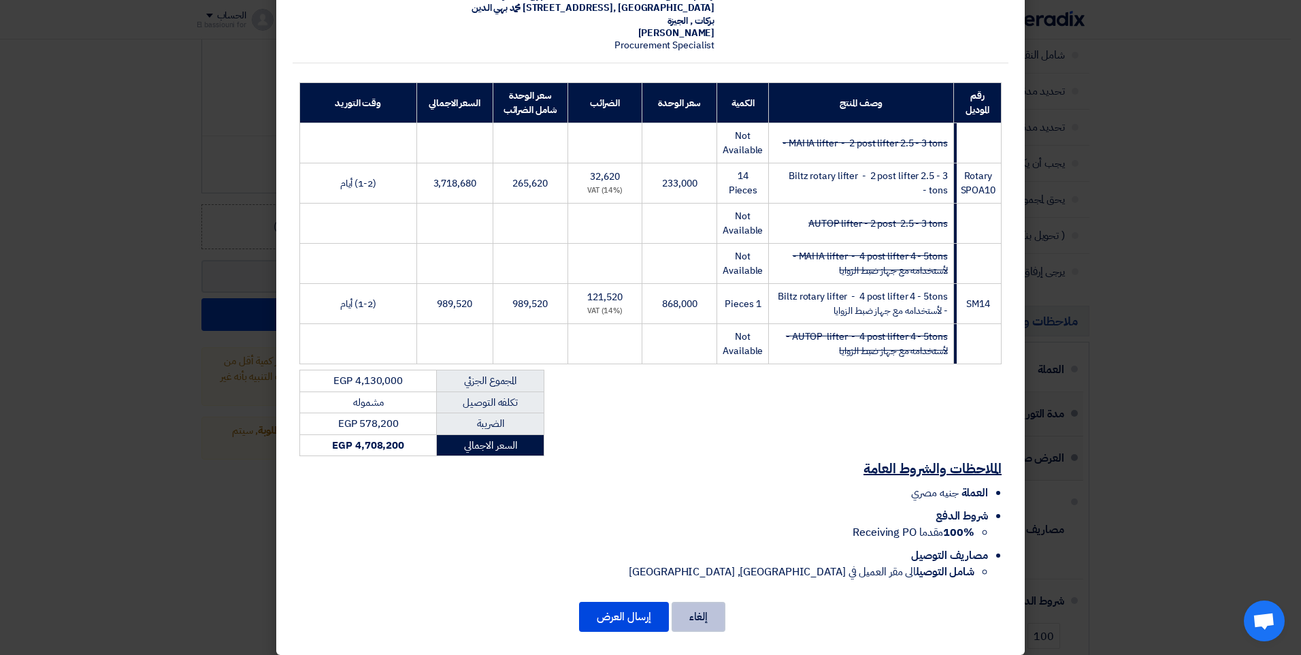 Image resolution: width=1301 pixels, height=655 pixels. Describe the element at coordinates (870, 263) in the screenshot. I see `strike: MAHA lifter - 4 post lifter 4 - 5tons - لأستخدامه مع جهاز ضبط الزوايا` at that location.